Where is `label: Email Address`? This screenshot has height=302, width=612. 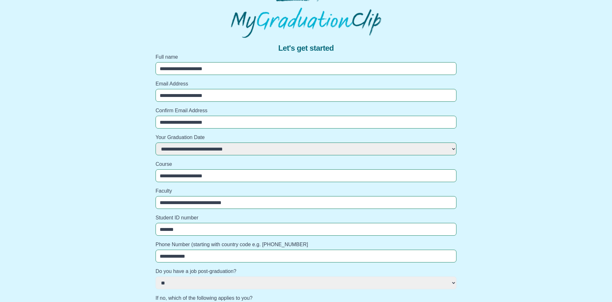
label: Email Address is located at coordinates (306, 84).